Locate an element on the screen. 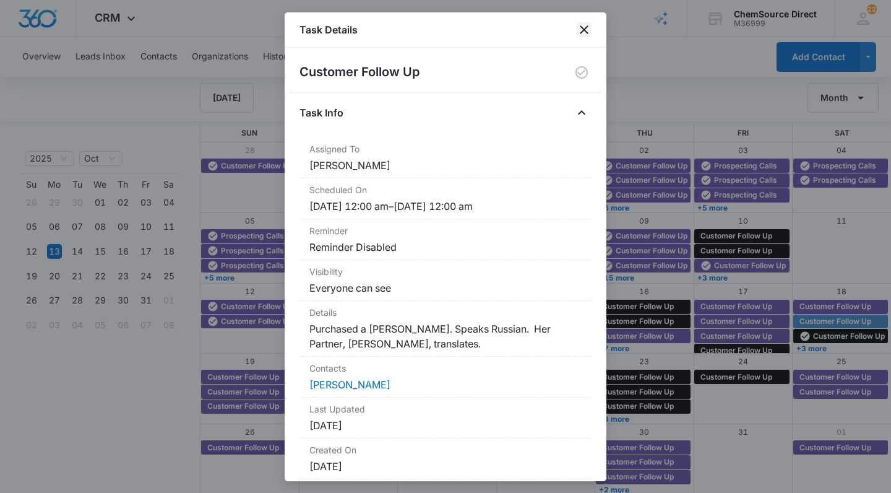  dt: Created On is located at coordinates (446, 449).